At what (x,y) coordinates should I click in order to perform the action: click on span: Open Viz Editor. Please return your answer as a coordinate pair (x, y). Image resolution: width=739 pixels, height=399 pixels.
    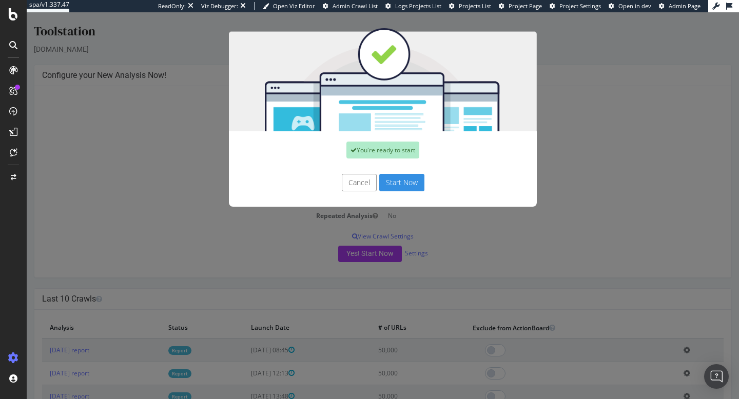
    Looking at the image, I should click on (294, 6).